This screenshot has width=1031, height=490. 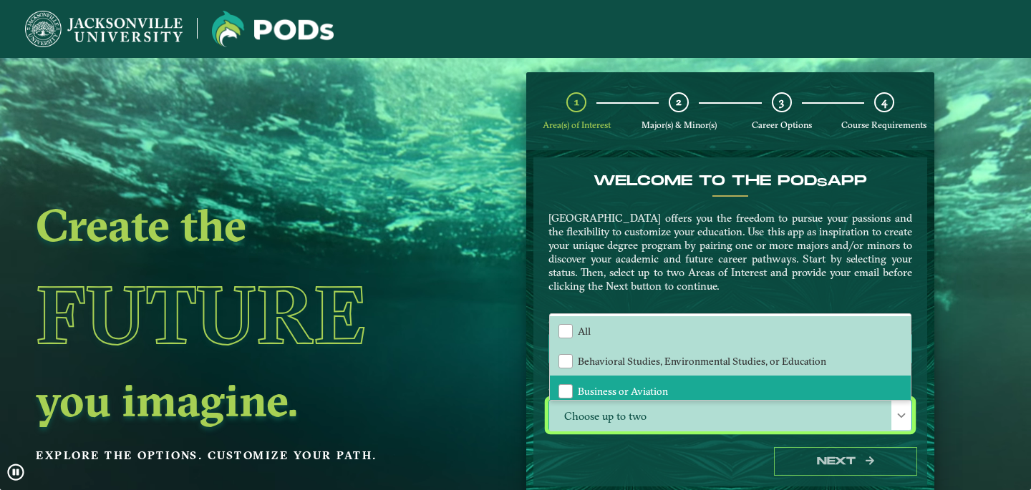 I want to click on span: Behavioral Studies, Environmental Studies, or Education, so click(x=702, y=362).